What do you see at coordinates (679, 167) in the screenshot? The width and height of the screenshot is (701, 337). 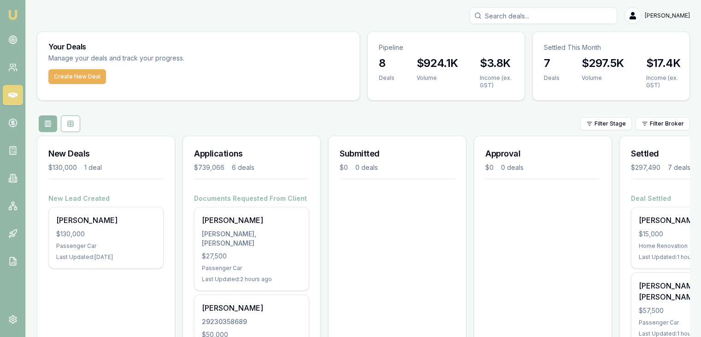 I see `div: 7 deals` at bounding box center [679, 167].